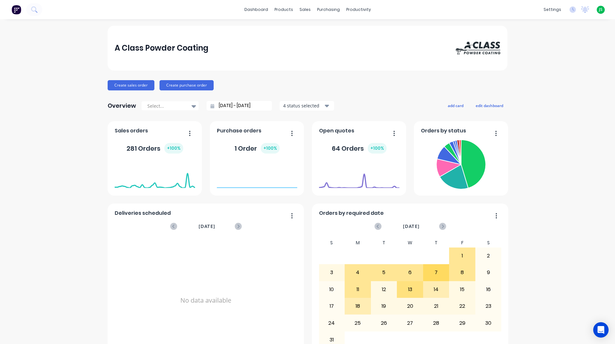 This screenshot has height=344, width=615. I want to click on div: 15, so click(462, 289).